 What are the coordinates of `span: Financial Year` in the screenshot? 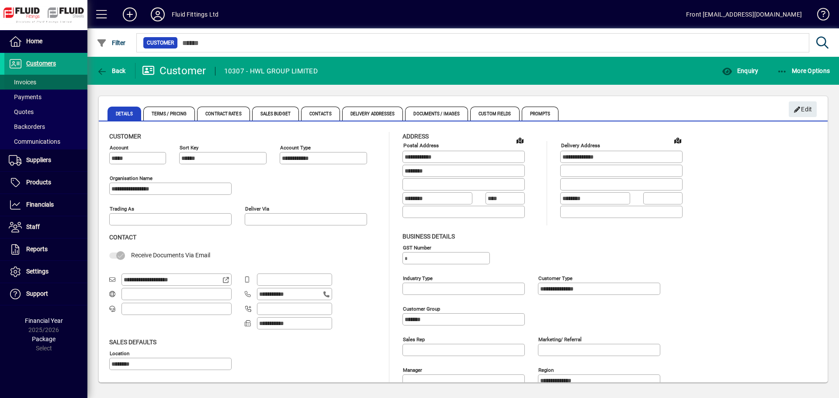 It's located at (44, 321).